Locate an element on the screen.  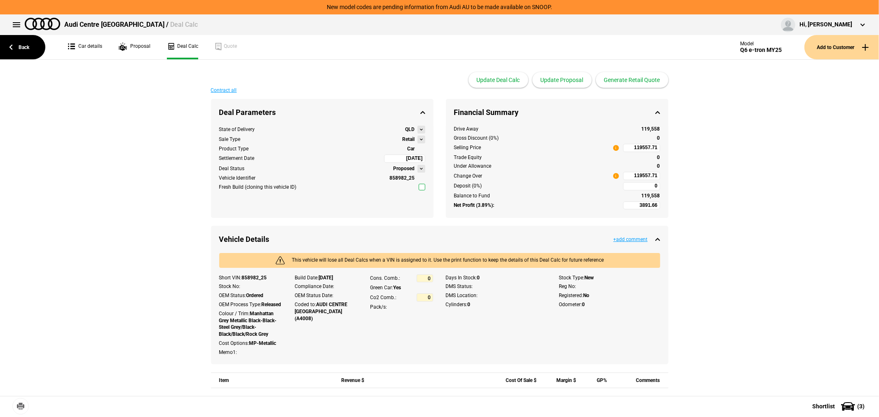
div: Registered: is located at coordinates (609, 295).